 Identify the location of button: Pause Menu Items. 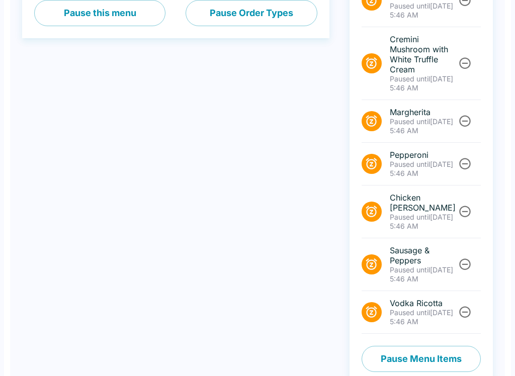
(421, 359).